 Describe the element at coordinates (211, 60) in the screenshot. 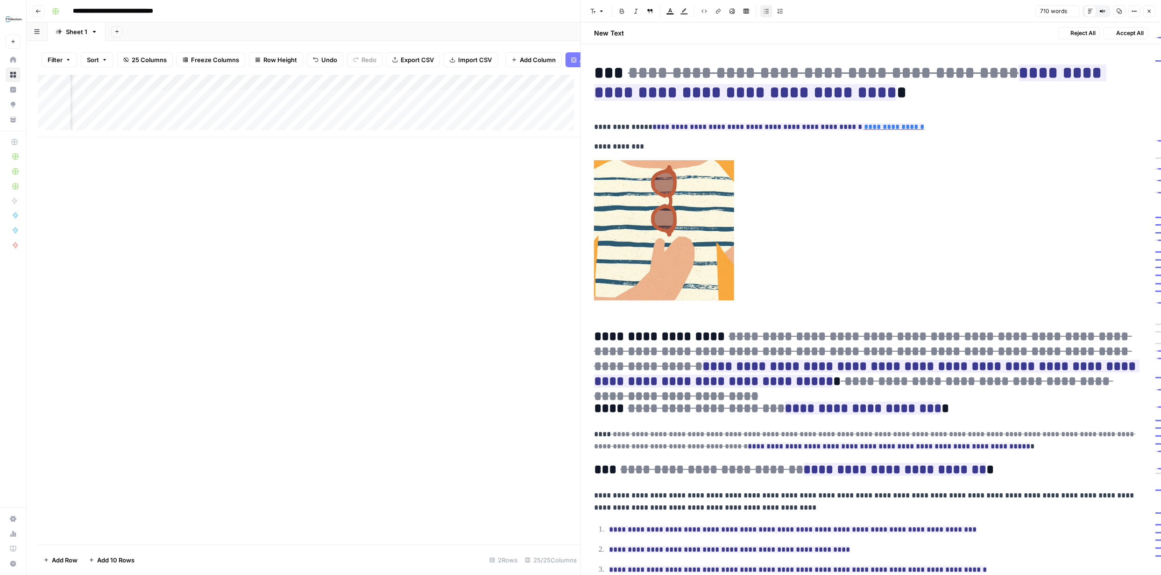

I see `button: Freeze Columns` at that location.